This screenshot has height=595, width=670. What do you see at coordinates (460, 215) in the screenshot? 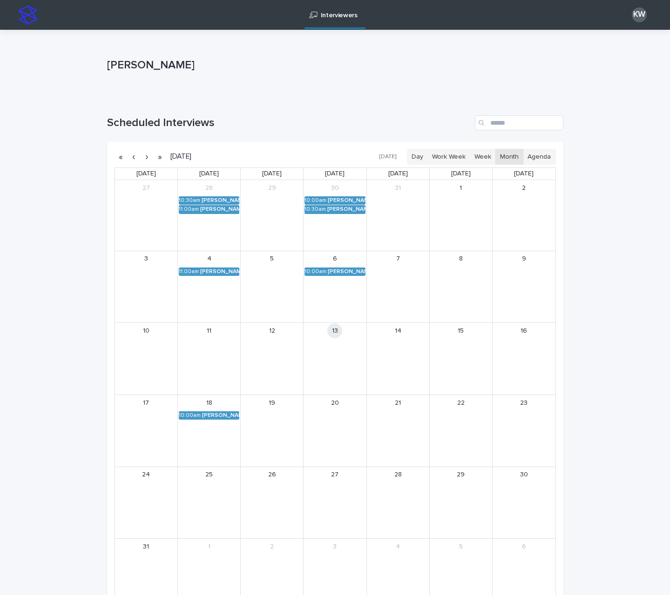
I see `td: August 1, 2025` at bounding box center [460, 215].